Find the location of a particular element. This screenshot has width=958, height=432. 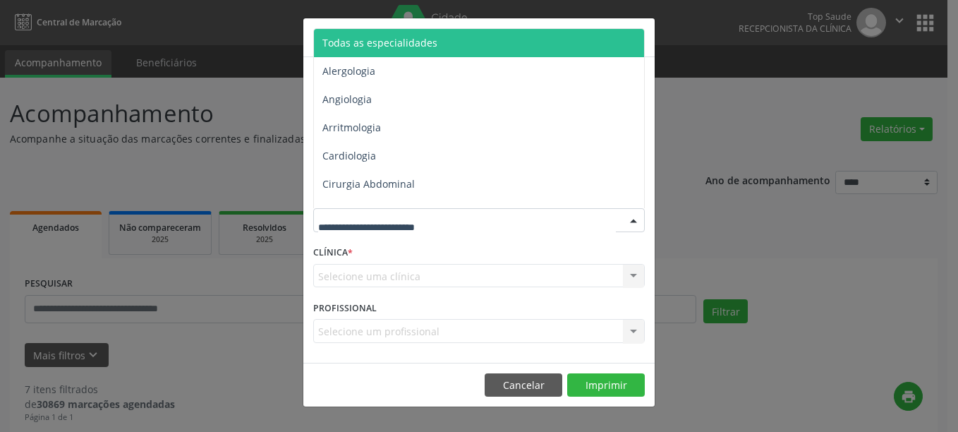

span: Cirurgia Bariatrica is located at coordinates (366, 212).